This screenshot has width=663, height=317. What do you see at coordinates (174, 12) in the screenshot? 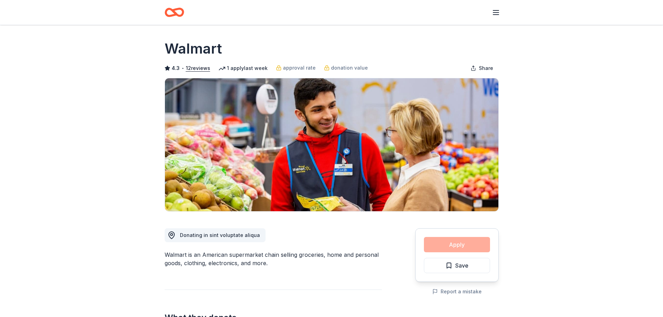
I see `a: Home` at bounding box center [174, 12].